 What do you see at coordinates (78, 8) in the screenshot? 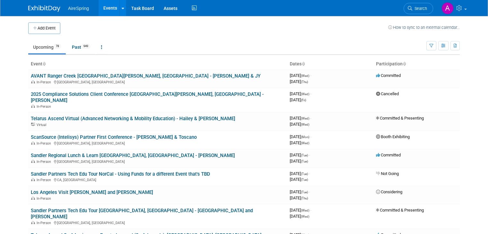
I see `span: AireSpring` at bounding box center [78, 8].